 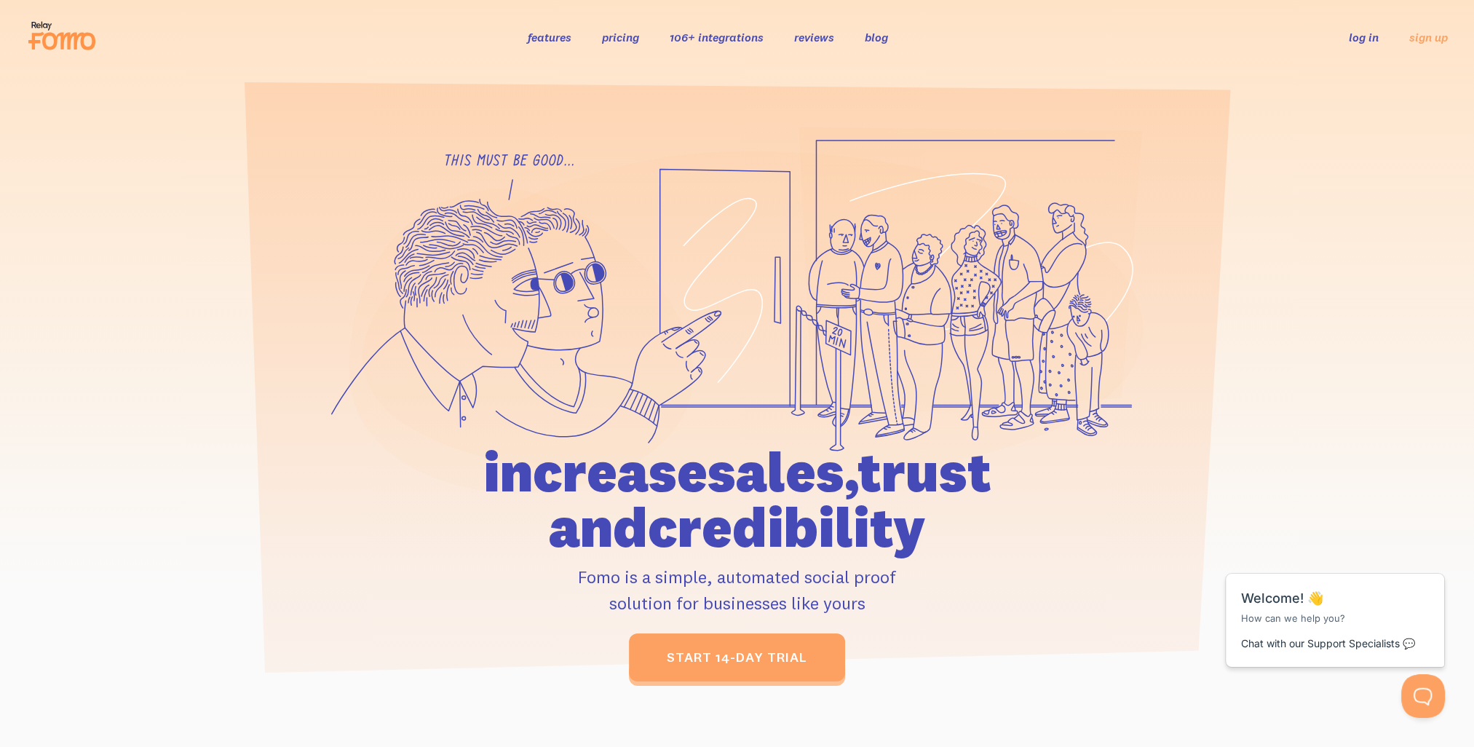 I want to click on a: pricing, so click(x=620, y=37).